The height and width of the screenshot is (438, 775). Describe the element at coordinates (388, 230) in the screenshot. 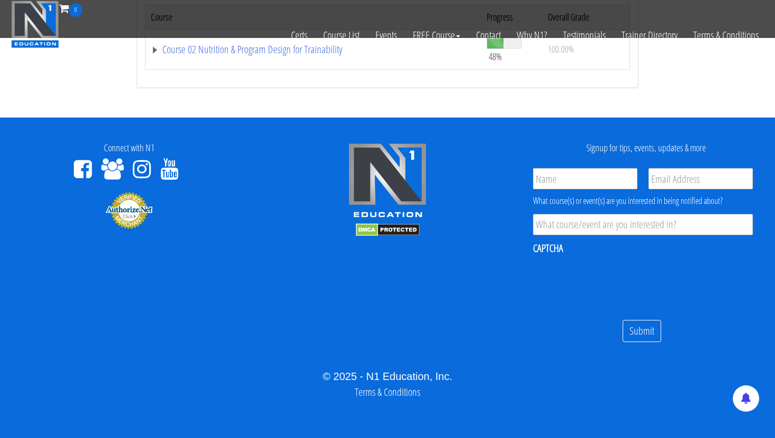

I see `img: DMCA.com Protection Status` at that location.